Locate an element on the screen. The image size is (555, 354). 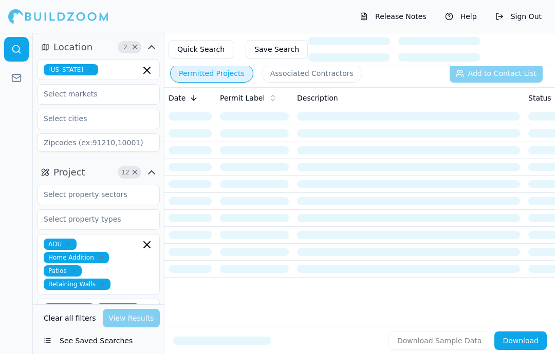
button: See Saved Searches is located at coordinates (98, 341).